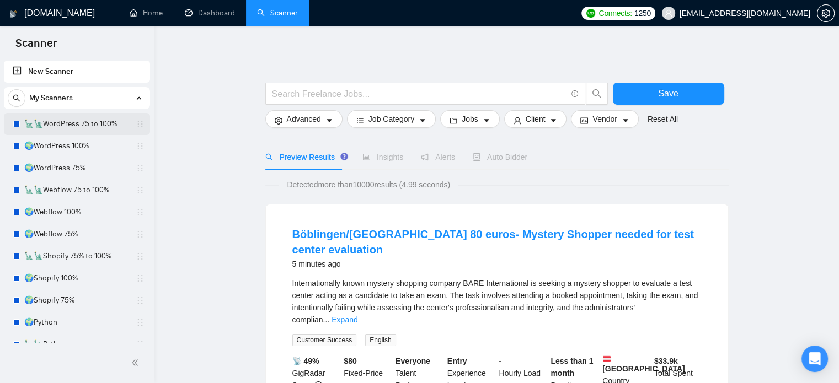 This screenshot has height=383, width=839. What do you see at coordinates (438, 157) in the screenshot?
I see `span: Alerts` at bounding box center [438, 157].